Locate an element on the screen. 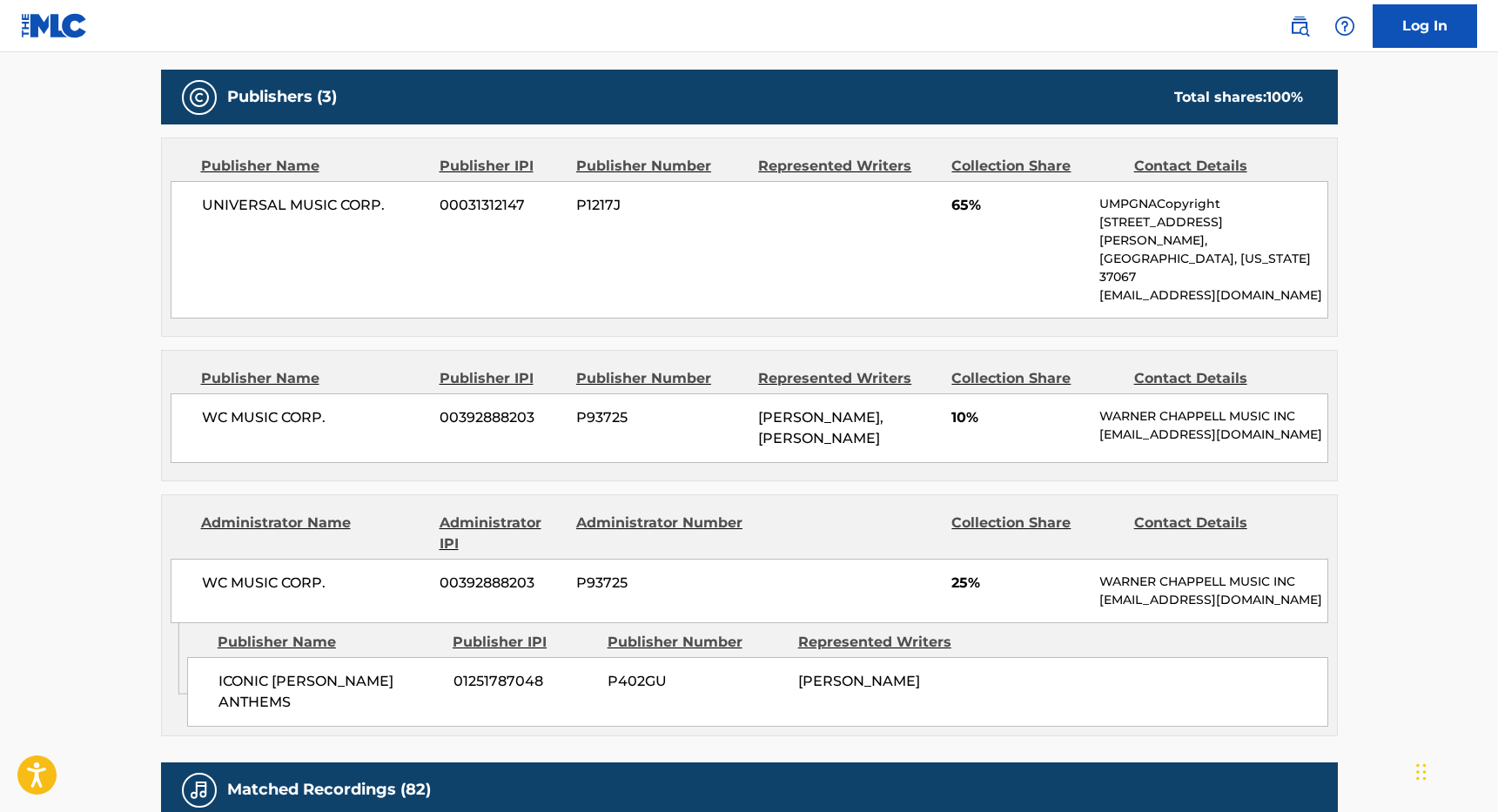  div: Administrator Name is located at coordinates (313, 533).